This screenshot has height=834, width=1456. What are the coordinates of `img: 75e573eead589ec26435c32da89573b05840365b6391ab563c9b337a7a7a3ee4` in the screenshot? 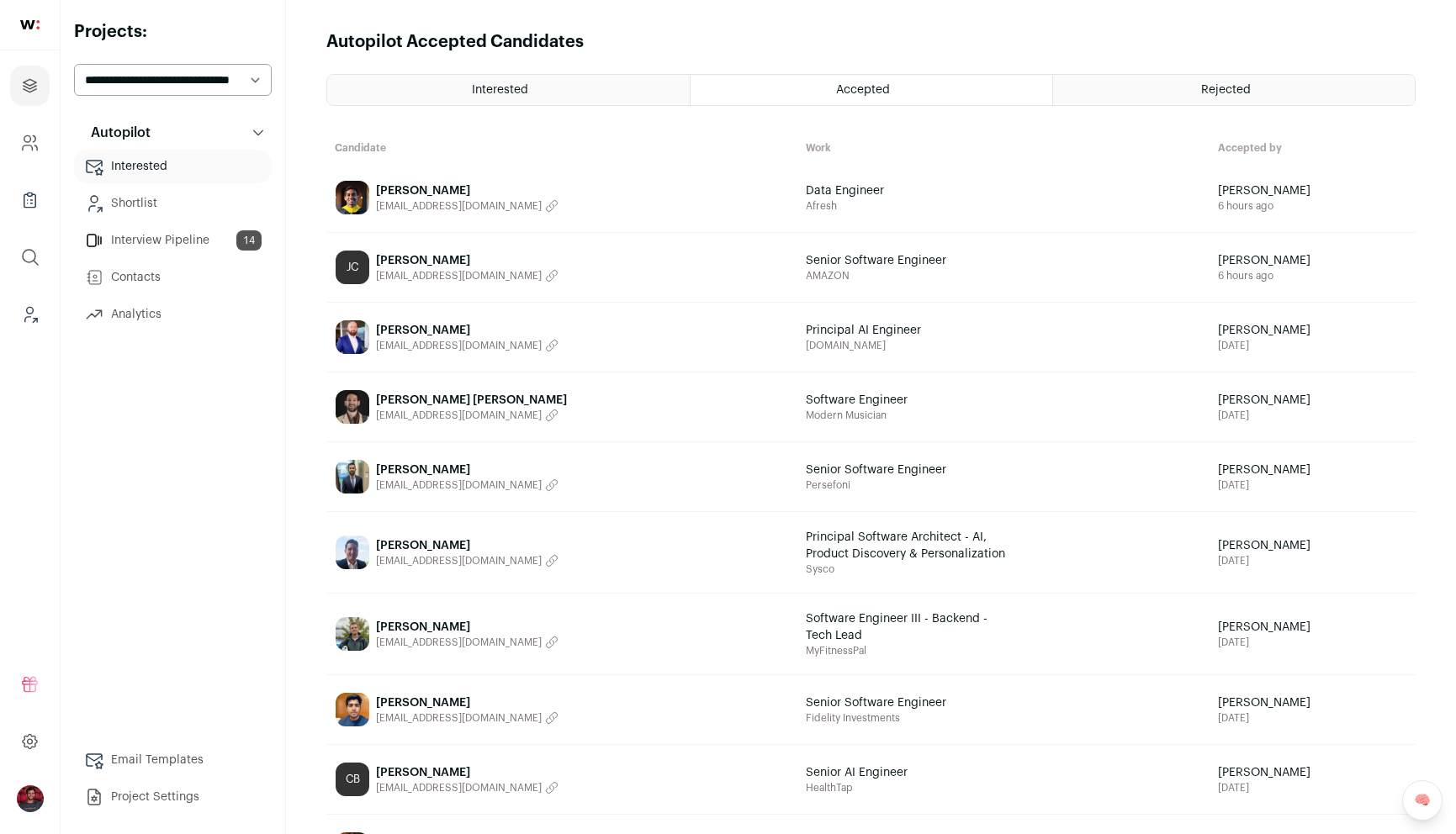 It's located at (352, 337).